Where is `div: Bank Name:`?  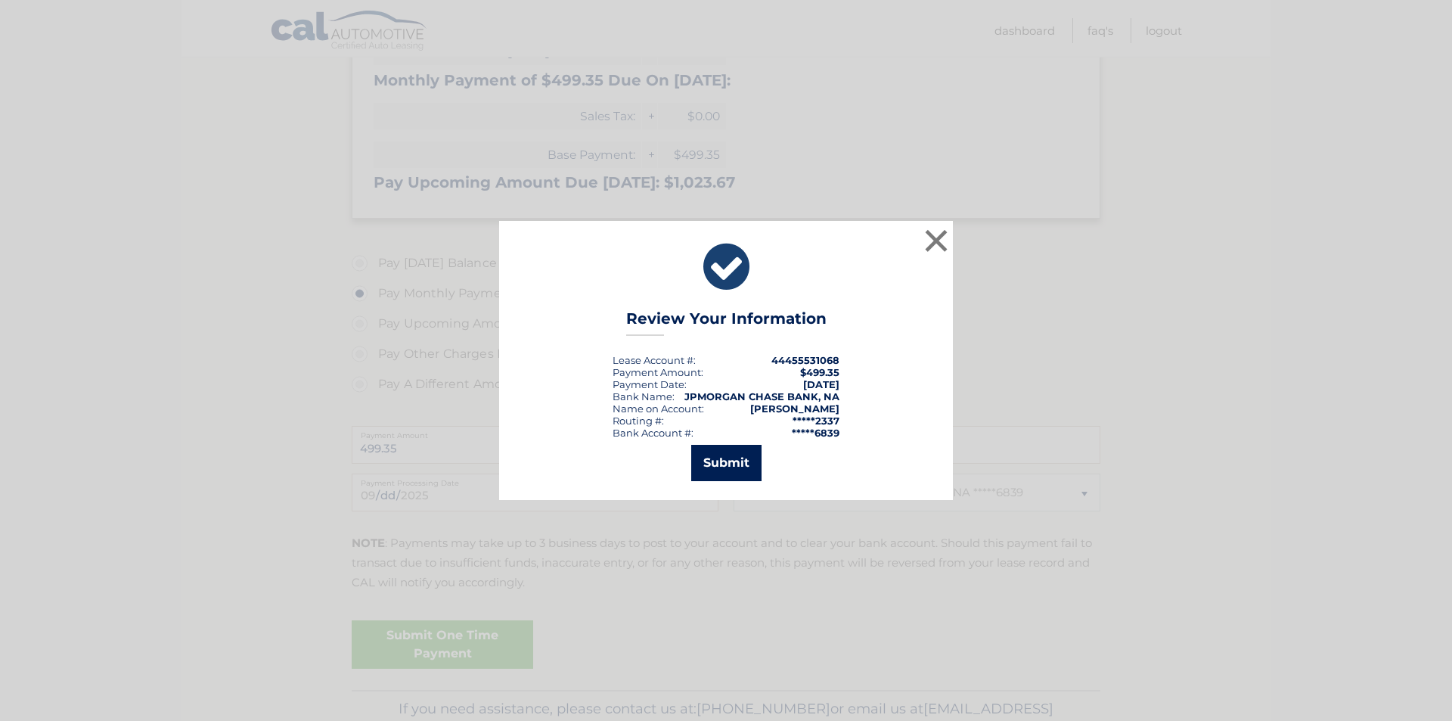 div: Bank Name: is located at coordinates (644, 396).